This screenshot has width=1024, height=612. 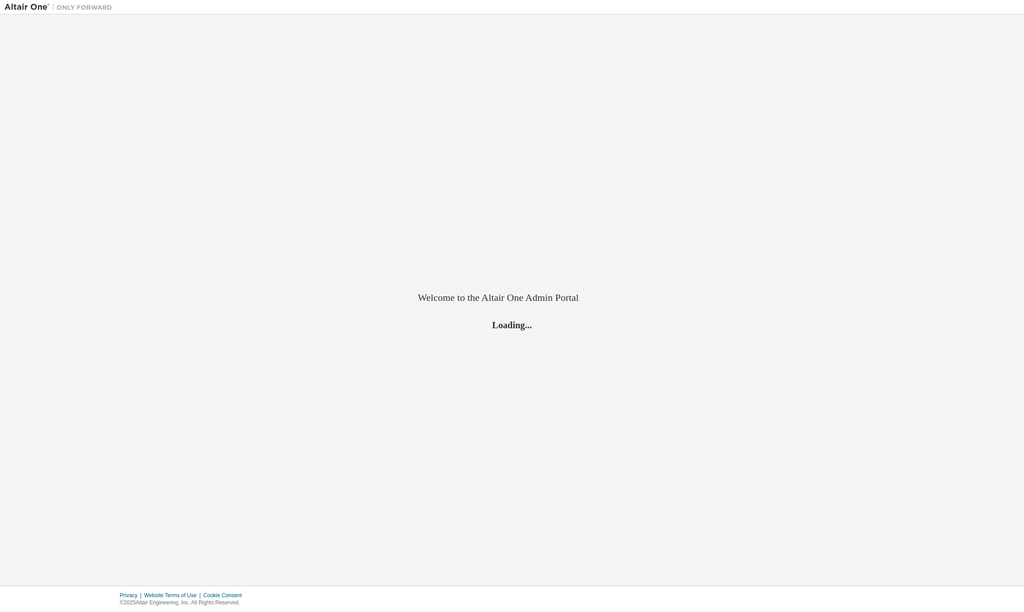 What do you see at coordinates (132, 595) in the screenshot?
I see `div: Privacy` at bounding box center [132, 595].